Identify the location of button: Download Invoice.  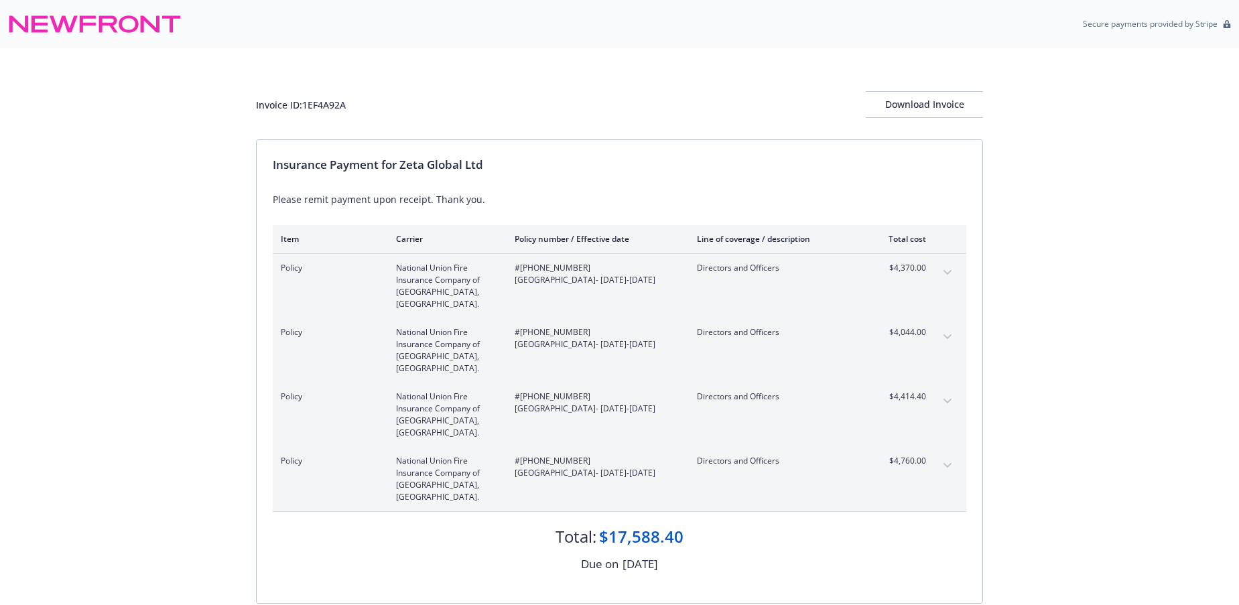
(924, 105).